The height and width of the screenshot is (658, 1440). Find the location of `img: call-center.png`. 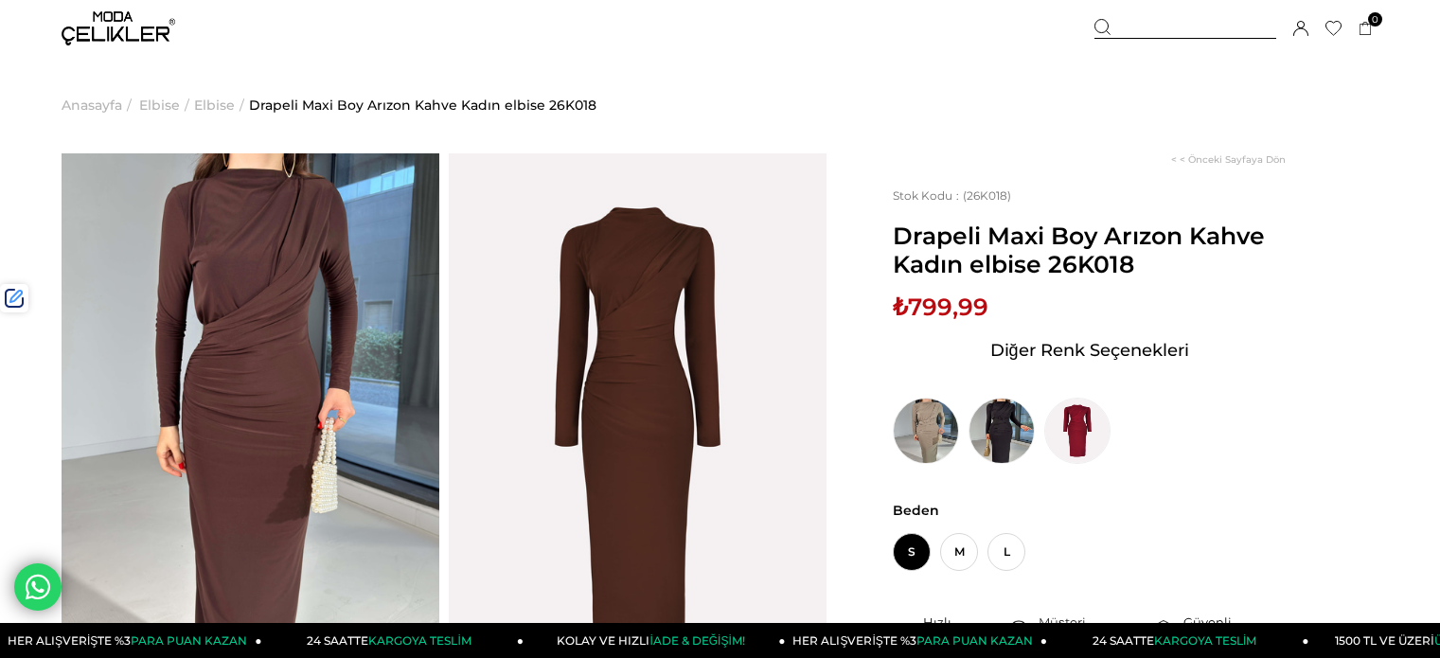

img: call-center.png is located at coordinates (1019, 630).